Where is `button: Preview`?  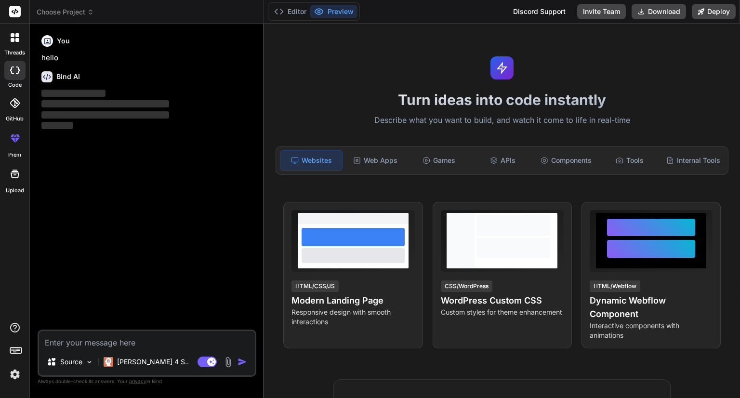
button: Preview is located at coordinates (334, 12).